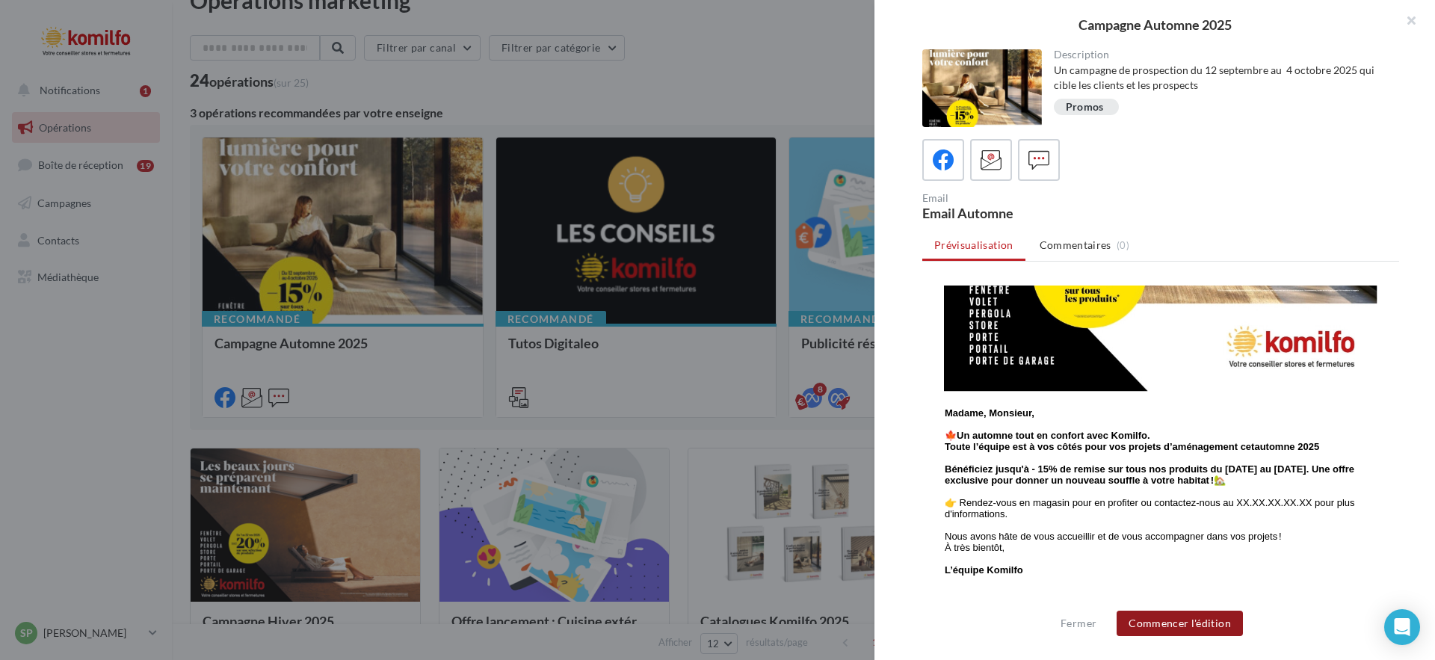  What do you see at coordinates (131, 149) in the screenshot?
I see `strong: Un automne tout en confort avec Komilfo.` at bounding box center [131, 149].